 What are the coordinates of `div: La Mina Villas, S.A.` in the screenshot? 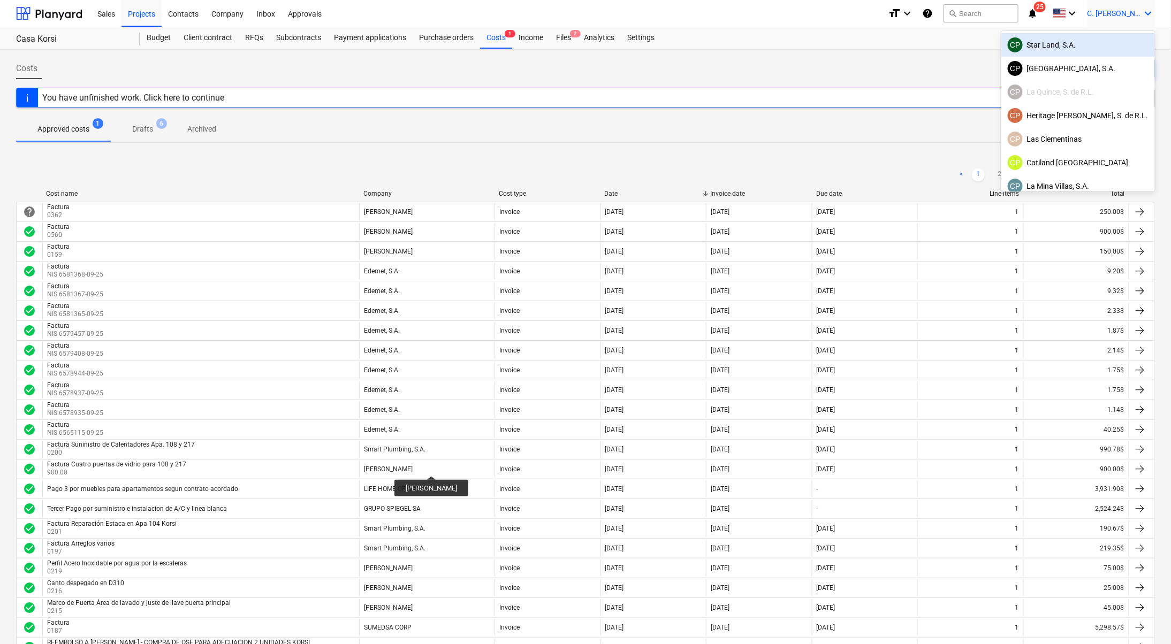 It's located at (1078, 186).